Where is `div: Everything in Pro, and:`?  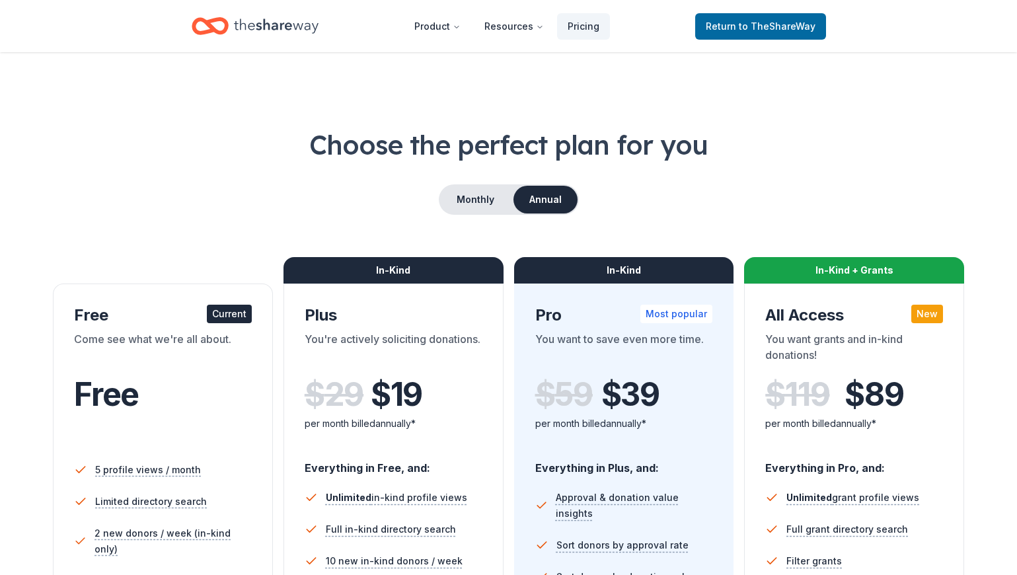
div: Everything in Pro, and: is located at coordinates (854, 462).